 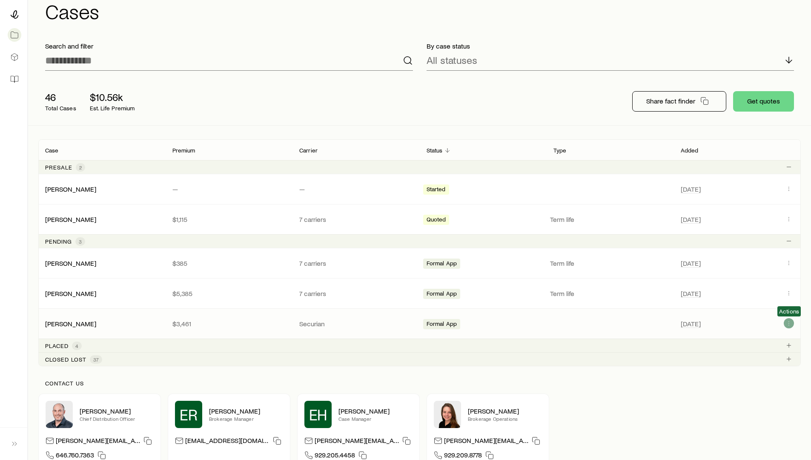 I want to click on p: $1,115, so click(x=229, y=219).